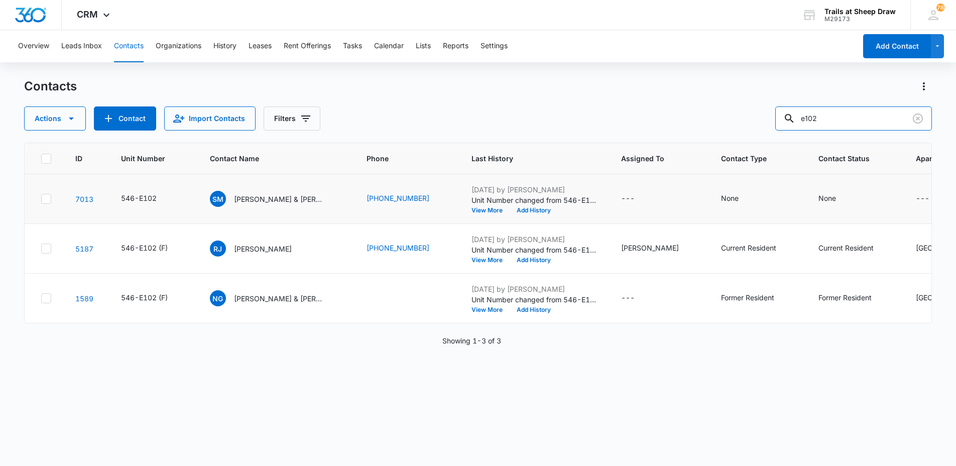  I want to click on a: Navigate to contact details page for Nathaniel Garcia & Marissa Araceli (F), so click(84, 298).